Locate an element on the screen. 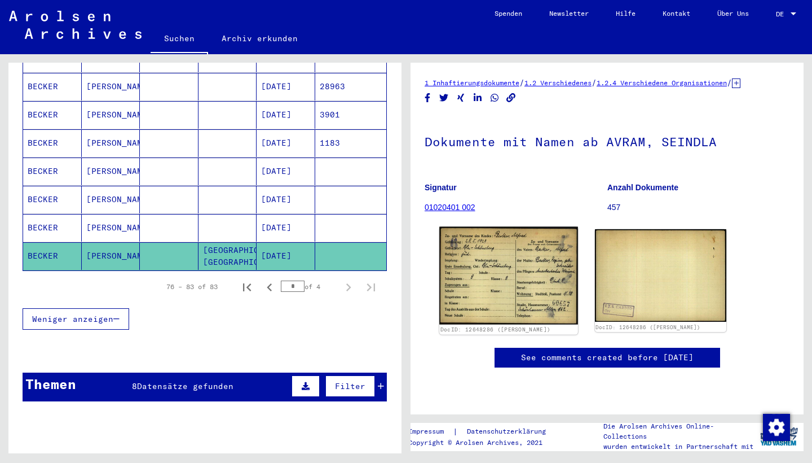 This screenshot has height=463, width=812. button: Filter is located at coordinates (350, 386).